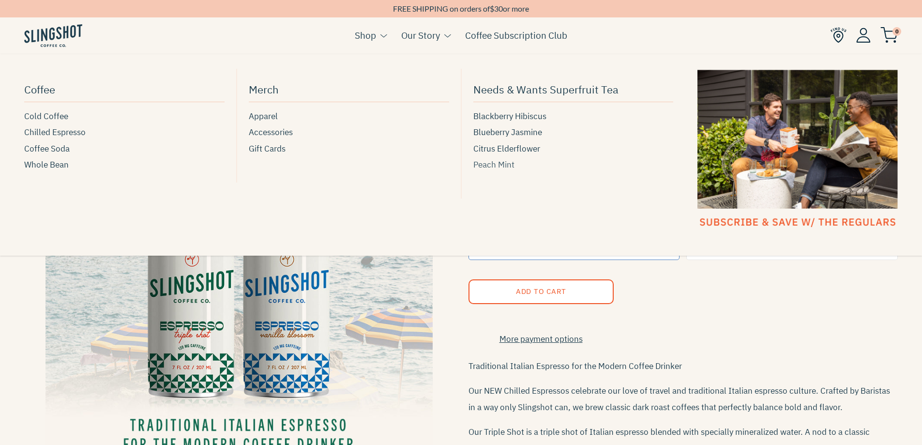 Image resolution: width=922 pixels, height=445 pixels. Describe the element at coordinates (498, 8) in the screenshot. I see `span: 30` at that location.